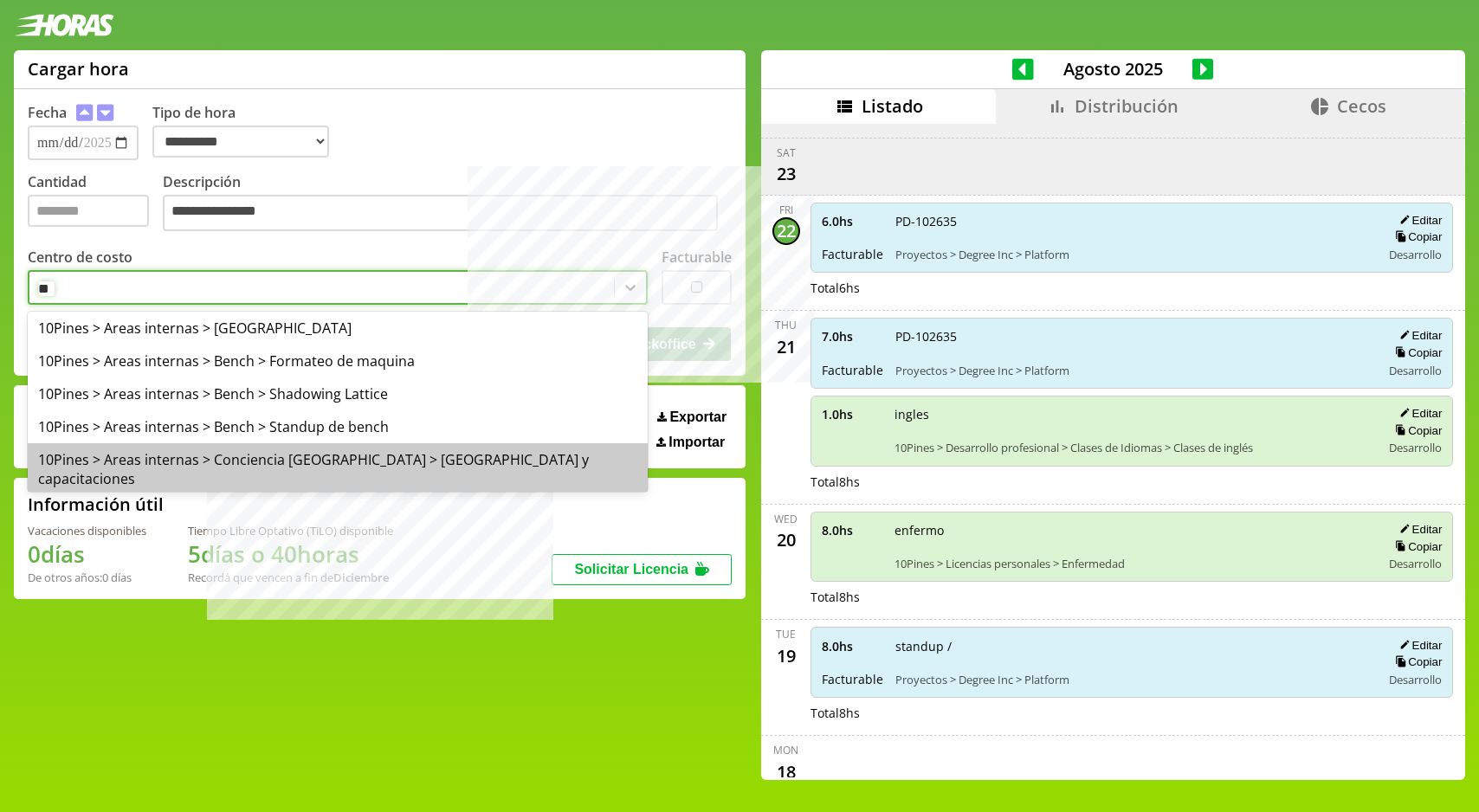 The image size is (1479, 812). What do you see at coordinates (338, 393) in the screenshot?
I see `div: 10Pines > Areas internas > Bench > Shadowing Lattice` at bounding box center [338, 393].